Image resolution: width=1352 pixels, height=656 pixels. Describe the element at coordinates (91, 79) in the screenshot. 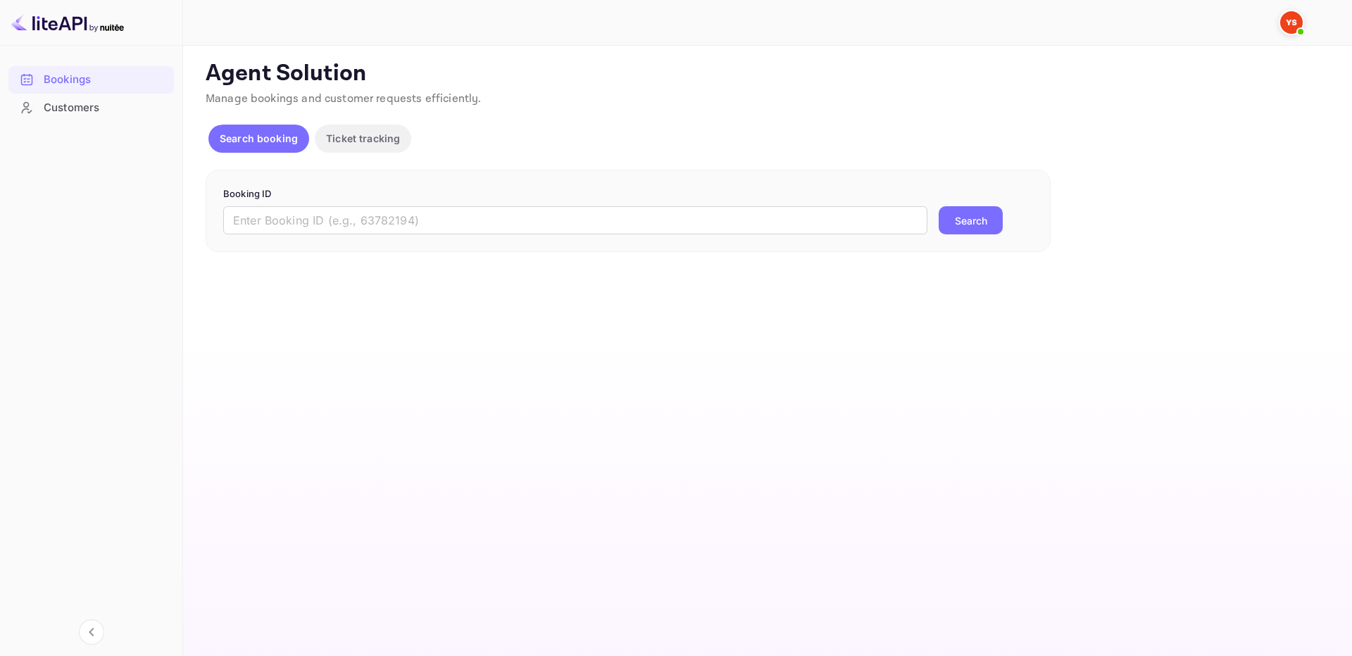

I see `a: Bookings` at that location.